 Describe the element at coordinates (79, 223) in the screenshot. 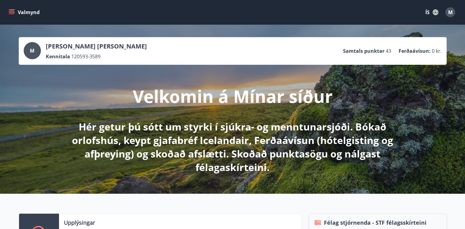

I see `p: Upplýsingar` at that location.